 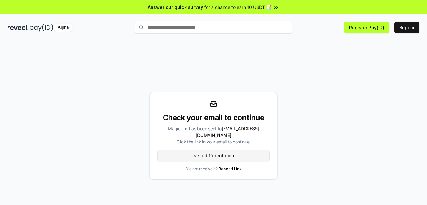 I want to click on p: Did not receive it?, so click(x=214, y=169).